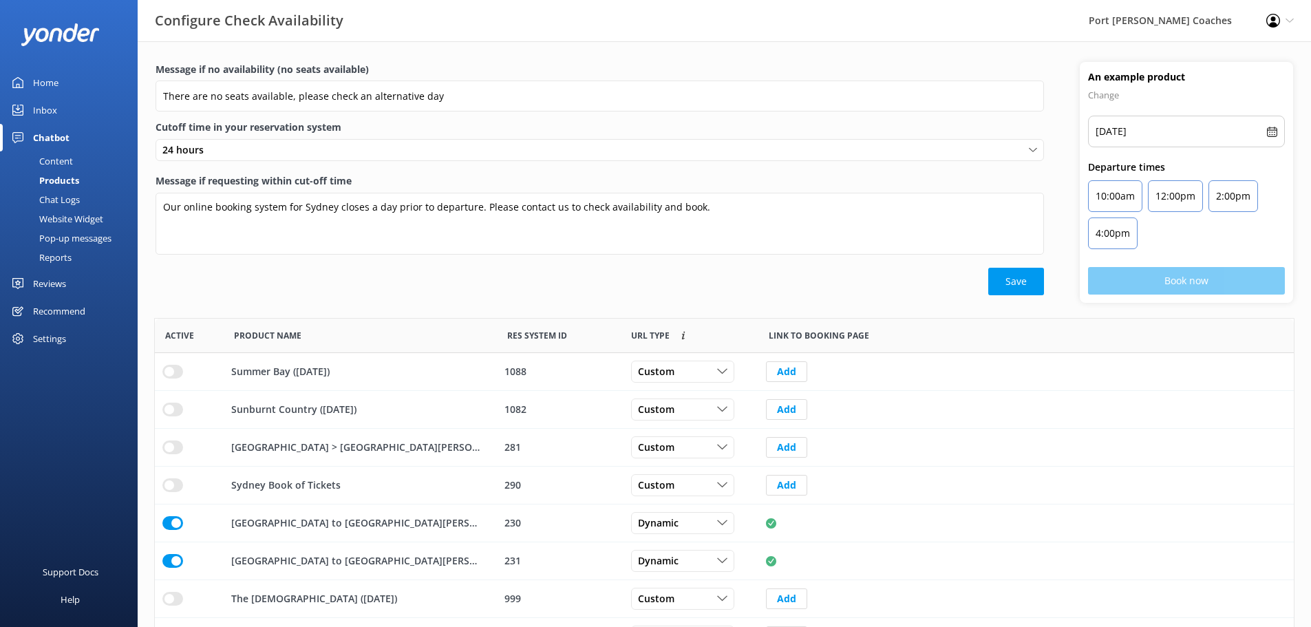 This screenshot has height=627, width=1311. Describe the element at coordinates (73, 200) in the screenshot. I see `a: Chat Logs` at that location.